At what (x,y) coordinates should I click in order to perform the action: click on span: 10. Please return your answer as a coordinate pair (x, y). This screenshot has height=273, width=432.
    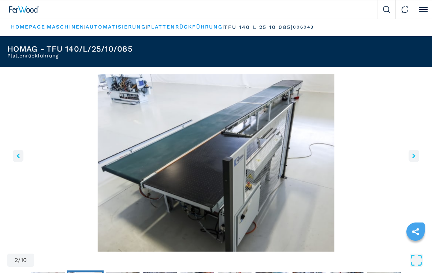
    Looking at the image, I should click on (24, 260).